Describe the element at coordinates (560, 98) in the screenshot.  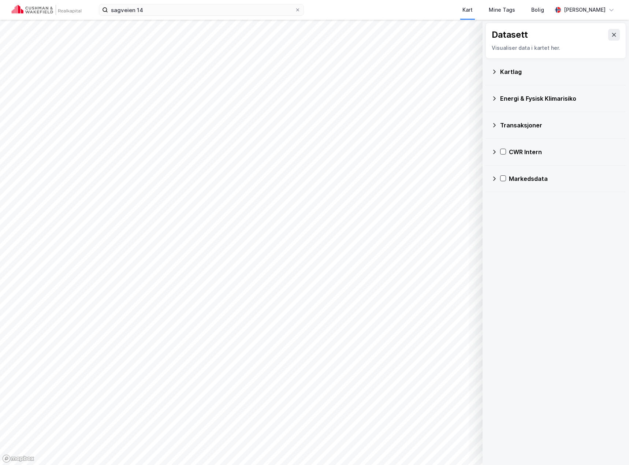
I see `div: Energi & Fysisk Klimarisiko` at that location.